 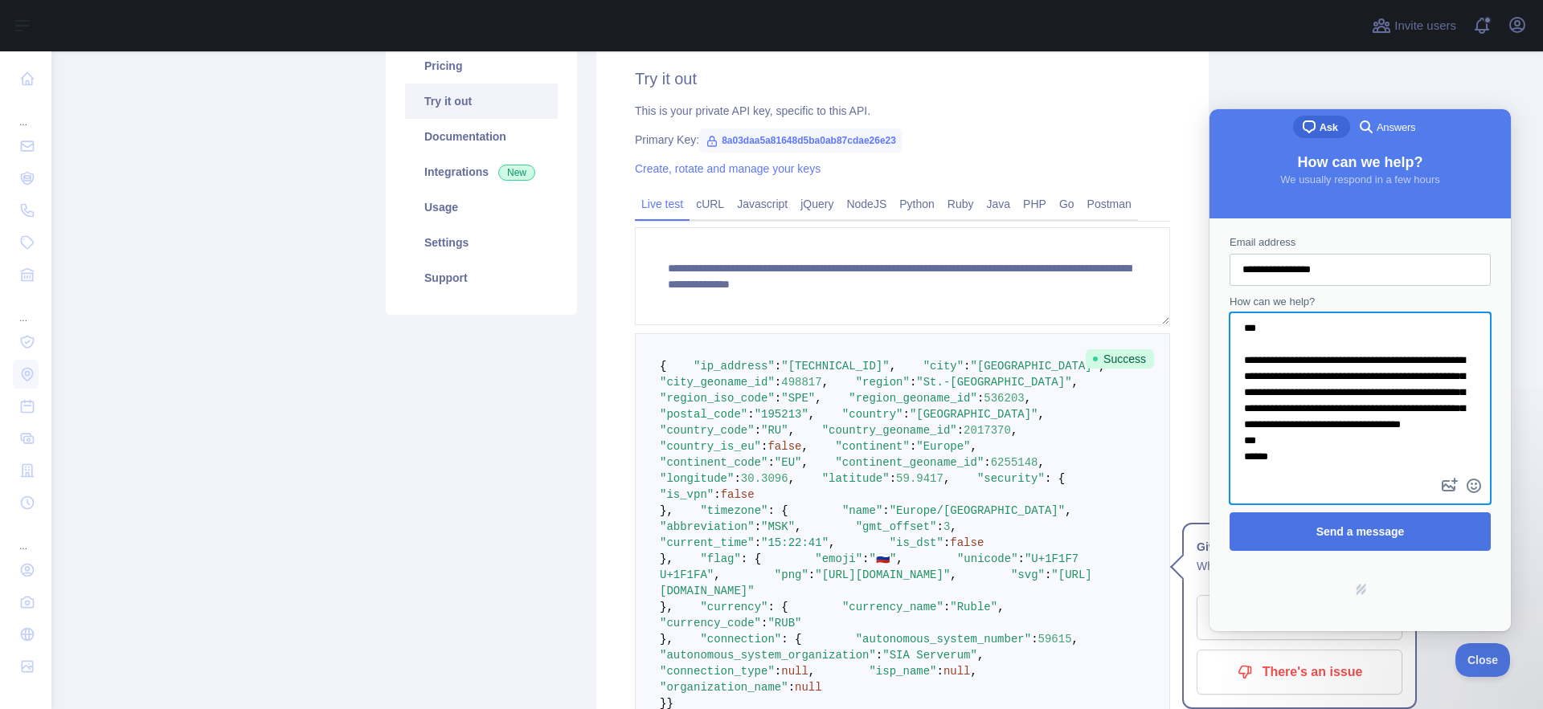 What do you see at coordinates (697, 479) in the screenshot?
I see `span: "longitude"` at bounding box center [697, 479].